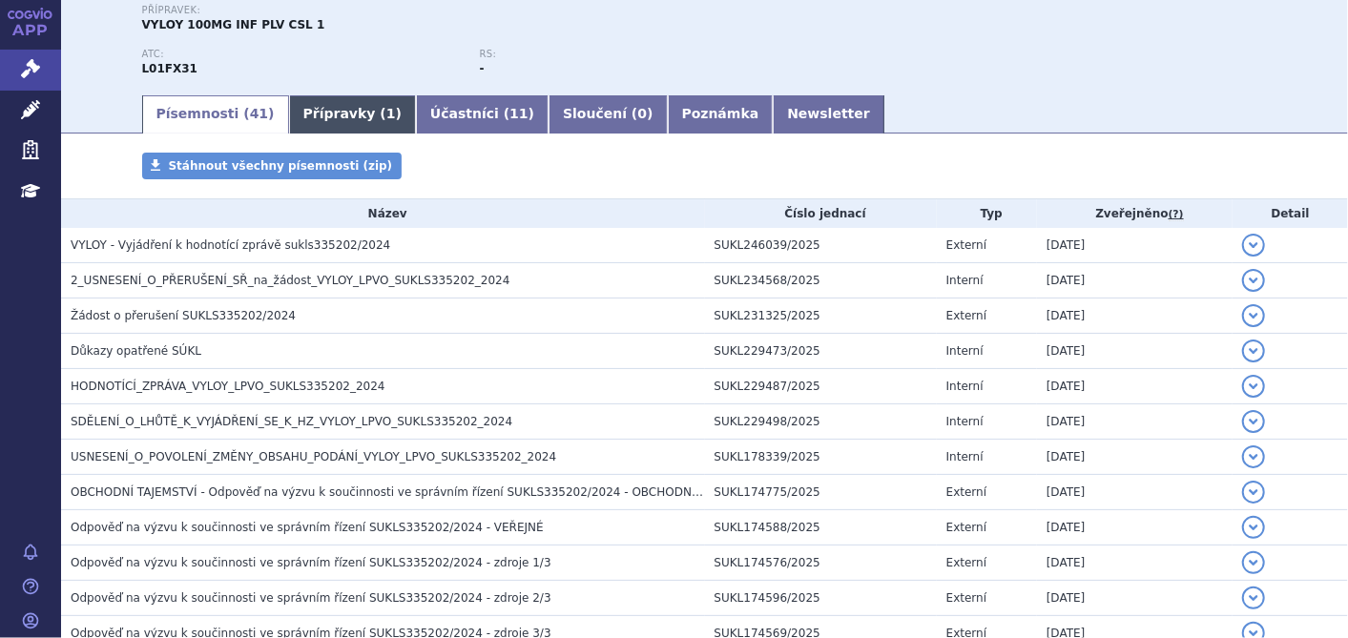 This screenshot has height=638, width=1348. What do you see at coordinates (291, 422) in the screenshot?
I see `span: SDĚLENÍ_O_LHŮTĚ_K_VYJÁDŘENÍ_SE_K_HZ_VYLOY_LPVO_SUKLS335202_2024` at bounding box center [291, 422].